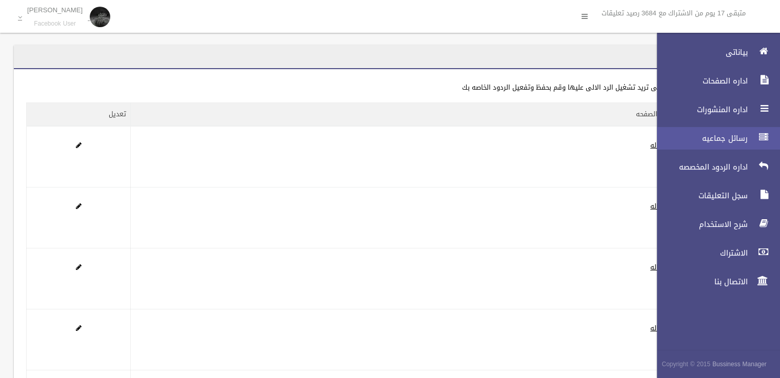 This screenshot has width=780, height=378. What do you see at coordinates (714, 225) in the screenshot?
I see `a: شرح الاستخدام` at bounding box center [714, 225].